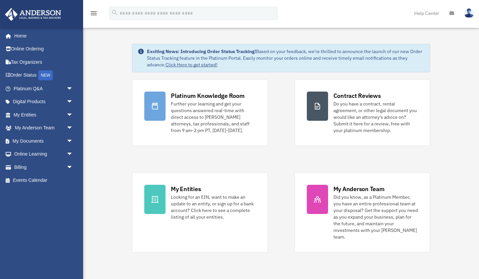  I want to click on div: Do you have a contract, rental agreement, or other legal document you would like an attorney's ad..., so click(375, 117).